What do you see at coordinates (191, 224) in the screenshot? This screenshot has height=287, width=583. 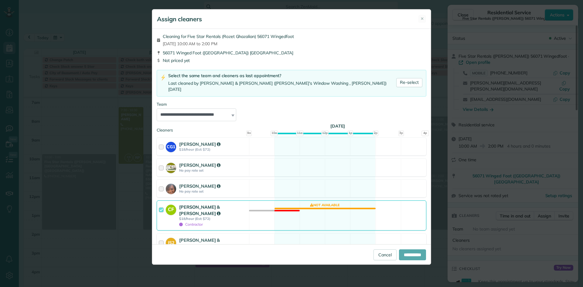 I see `span: Contractor` at bounding box center [191, 224].